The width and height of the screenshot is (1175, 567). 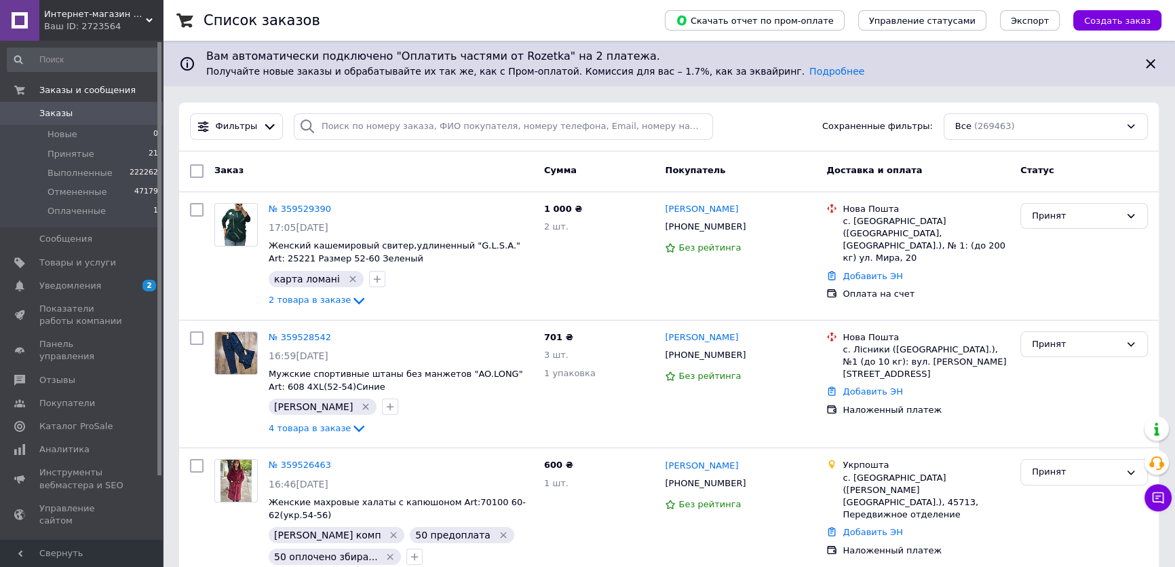 What do you see at coordinates (556, 482) in the screenshot?
I see `span: 1 шт.` at bounding box center [556, 482].